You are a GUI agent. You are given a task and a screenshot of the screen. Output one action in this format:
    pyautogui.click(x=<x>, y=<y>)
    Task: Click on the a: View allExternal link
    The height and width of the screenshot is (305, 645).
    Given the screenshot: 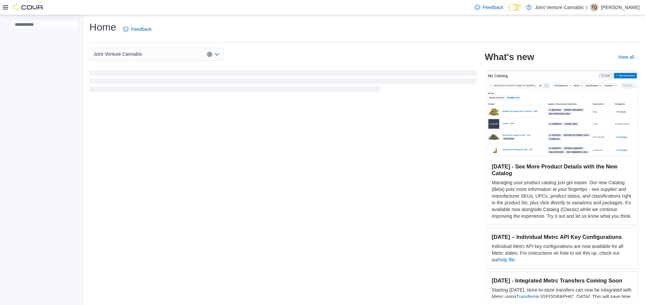 What is the action you would take?
    pyautogui.click(x=629, y=57)
    